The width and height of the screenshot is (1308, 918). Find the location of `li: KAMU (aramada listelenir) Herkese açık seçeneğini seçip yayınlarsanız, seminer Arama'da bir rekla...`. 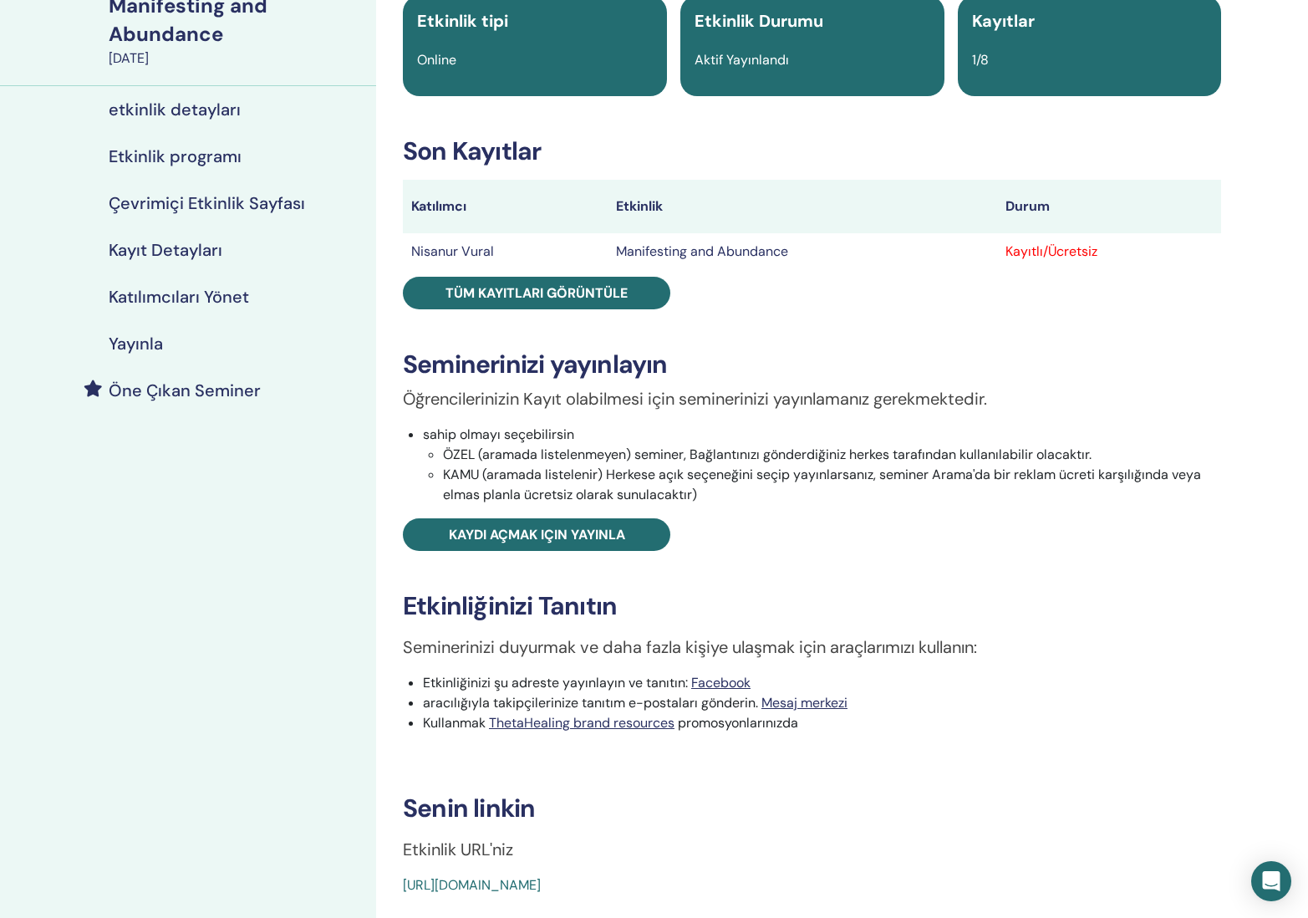

li: KAMU (aramada listelenir) Herkese açık seçeneğini seçip yayınlarsanız, seminer Arama'da bir rekla... is located at coordinates (832, 485).